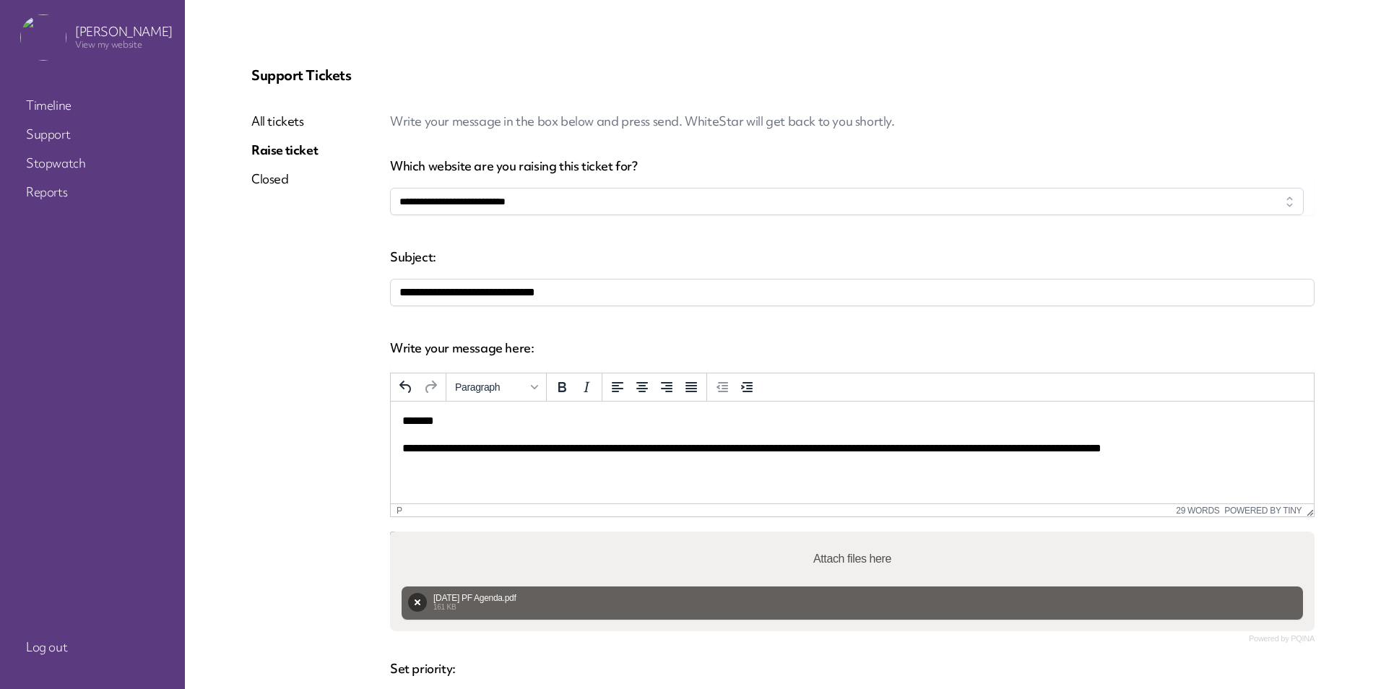  What do you see at coordinates (562, 387) in the screenshot?
I see `button: Bold` at bounding box center [562, 387].